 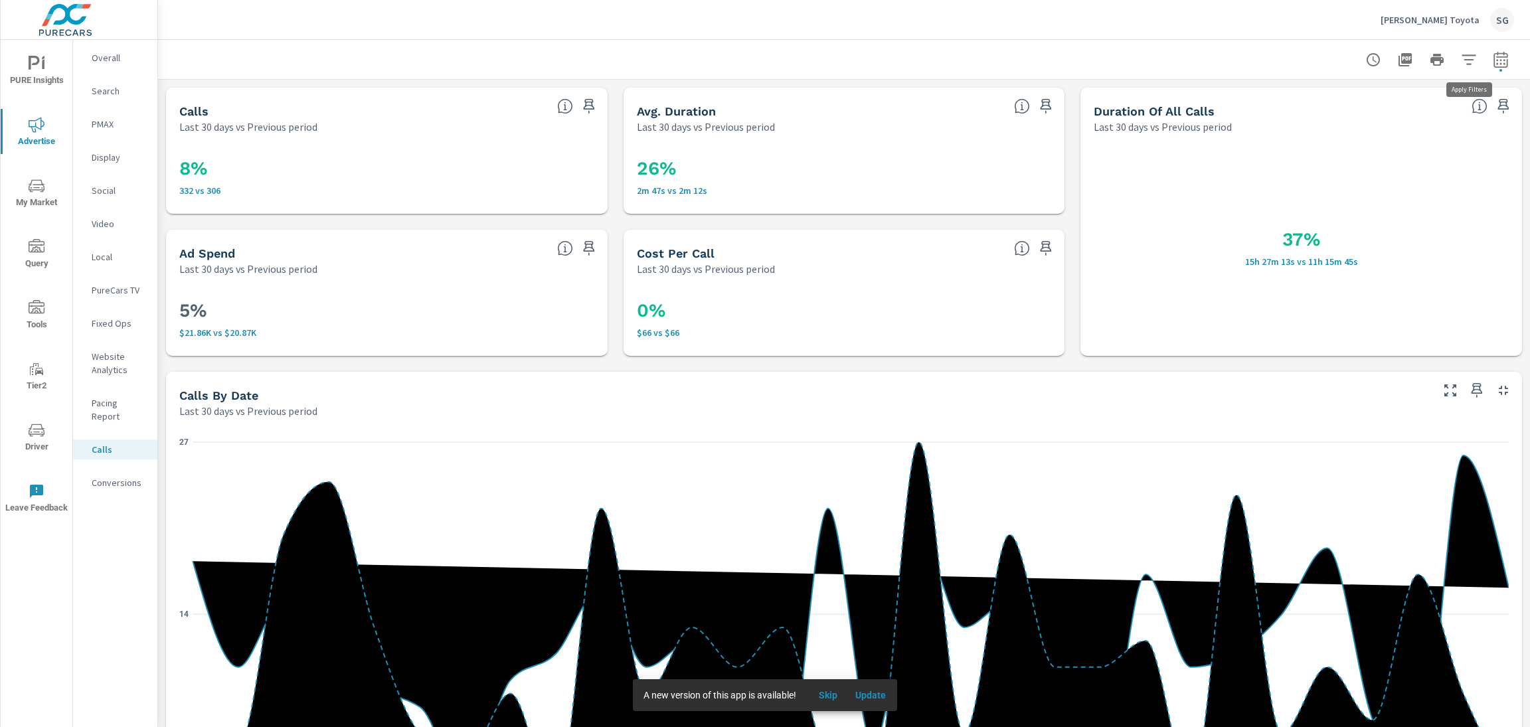 I want to click on span: PureCars Ad Spend/Calls., so click(x=1022, y=248).